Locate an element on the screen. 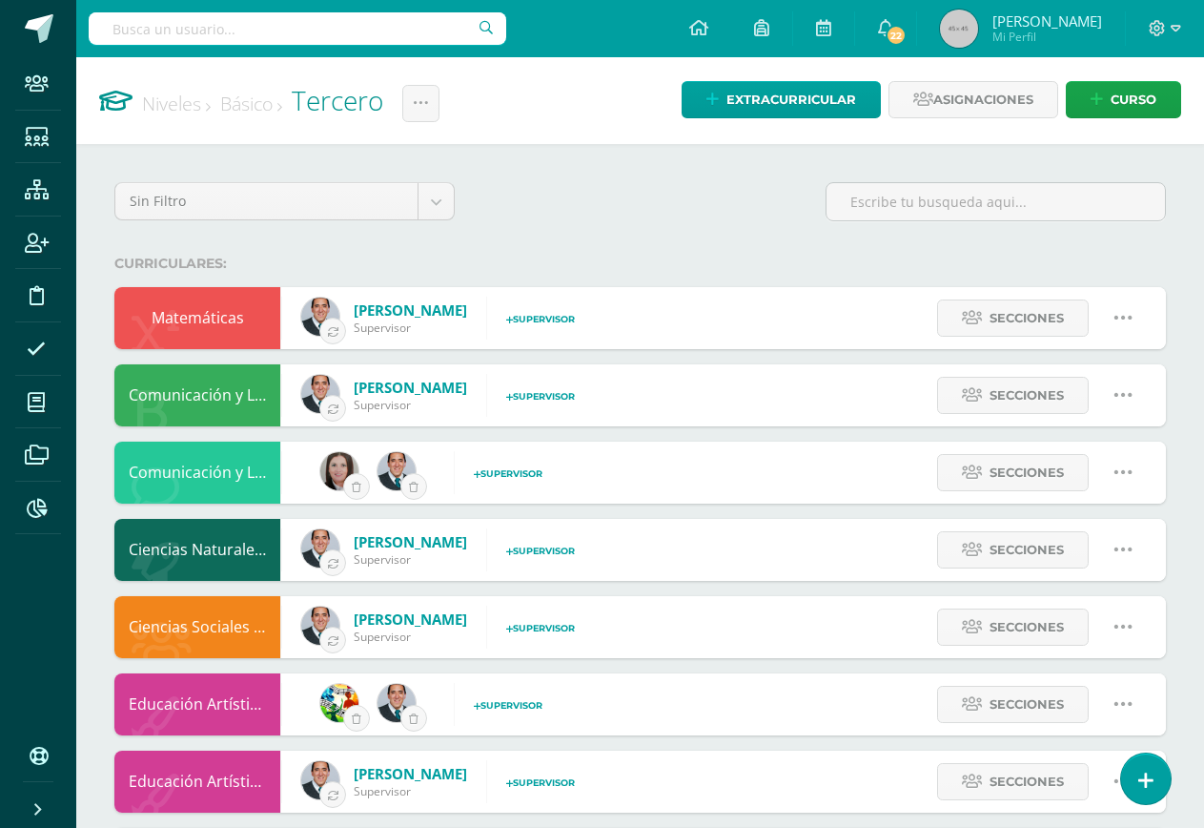  div: Educación Artística II, Artes Plásticas is located at coordinates (197, 781).